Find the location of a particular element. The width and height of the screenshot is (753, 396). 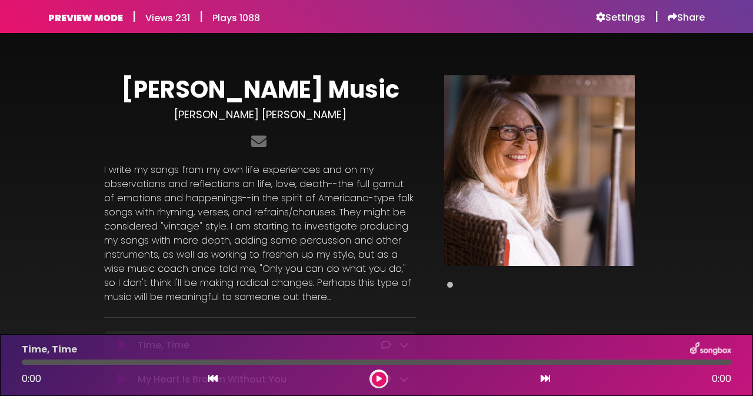

h6: Plays 1088 is located at coordinates (236, 18).